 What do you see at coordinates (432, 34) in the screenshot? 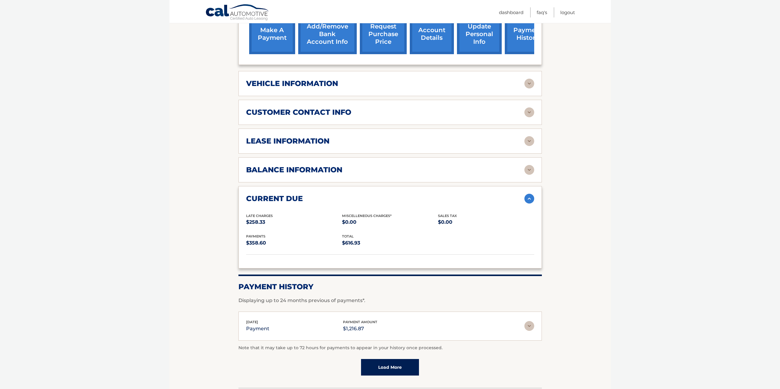
I see `a: account details` at bounding box center [432, 34].